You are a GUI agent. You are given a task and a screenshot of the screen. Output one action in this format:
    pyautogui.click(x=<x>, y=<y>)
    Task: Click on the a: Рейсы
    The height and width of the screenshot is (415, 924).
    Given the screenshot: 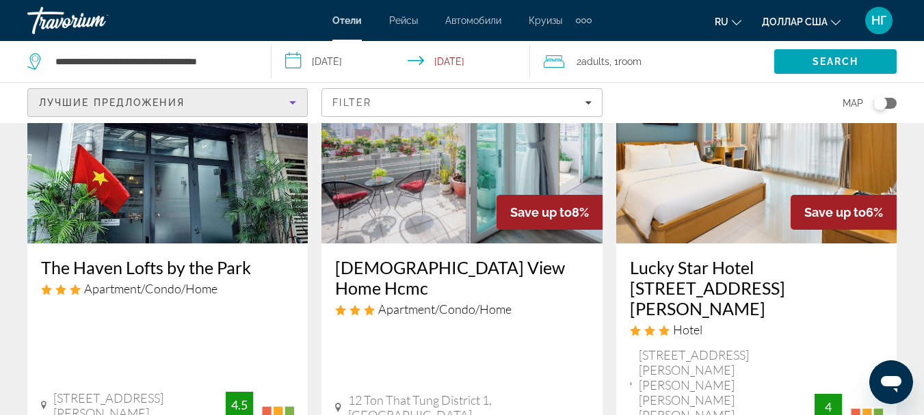 What is the action you would take?
    pyautogui.click(x=404, y=21)
    